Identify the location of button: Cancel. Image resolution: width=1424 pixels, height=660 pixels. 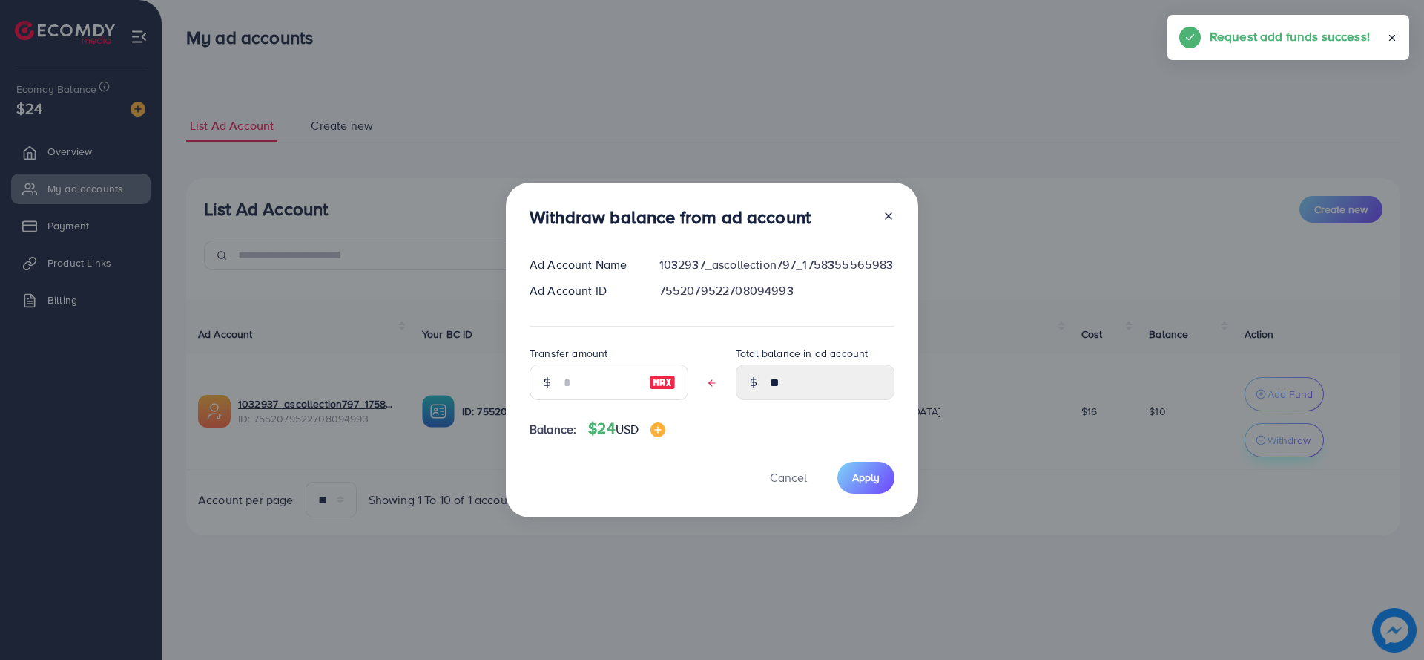
(789, 477).